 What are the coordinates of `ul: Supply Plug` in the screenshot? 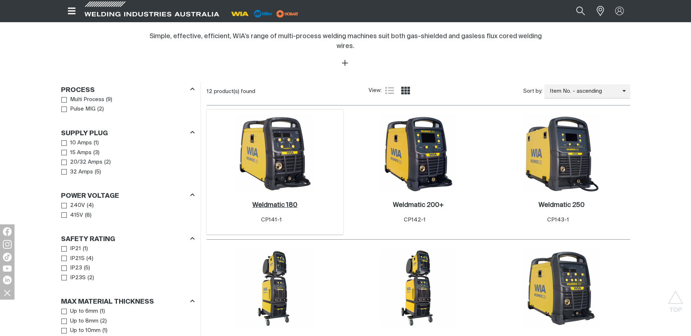 It's located at (128, 157).